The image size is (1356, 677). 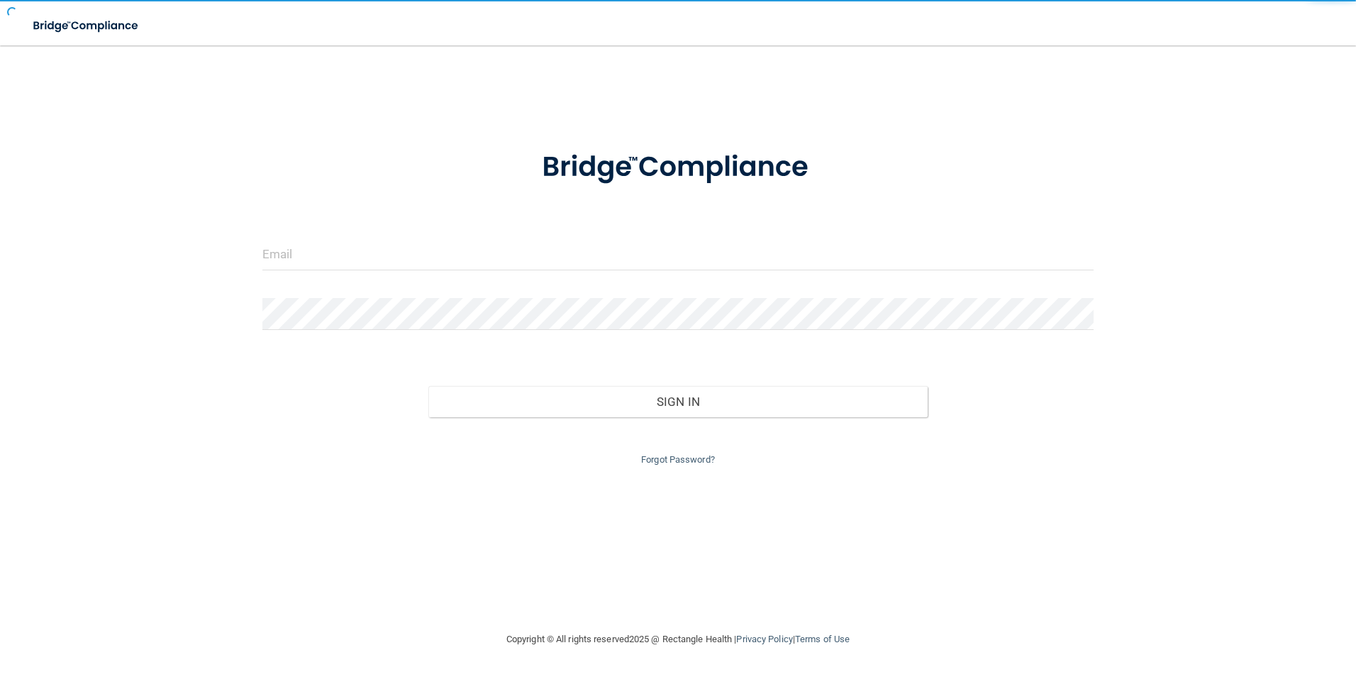 I want to click on a: Forgot Password?, so click(x=678, y=459).